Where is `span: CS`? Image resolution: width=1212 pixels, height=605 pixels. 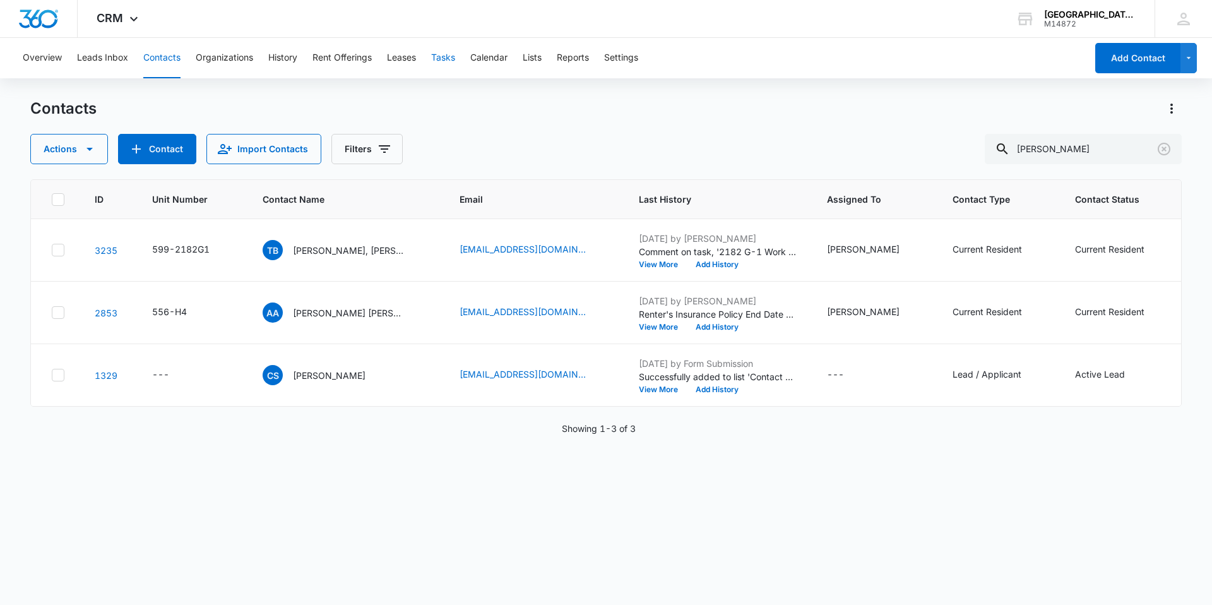
span: CS is located at coordinates (273, 375).